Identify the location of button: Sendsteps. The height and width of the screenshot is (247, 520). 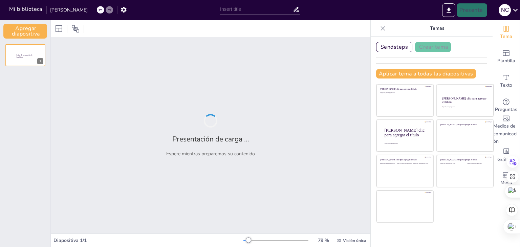
(394, 47).